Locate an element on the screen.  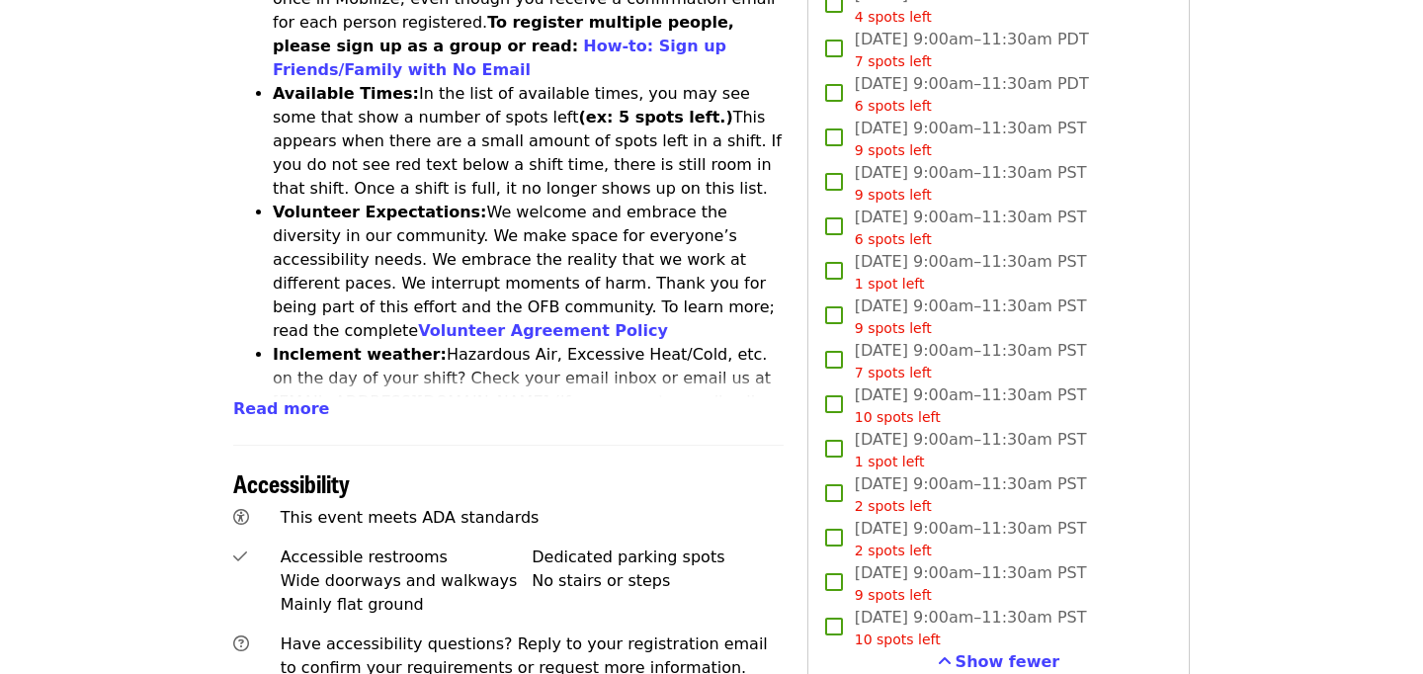
div: Wide doorways and walkways is located at coordinates (406, 581).